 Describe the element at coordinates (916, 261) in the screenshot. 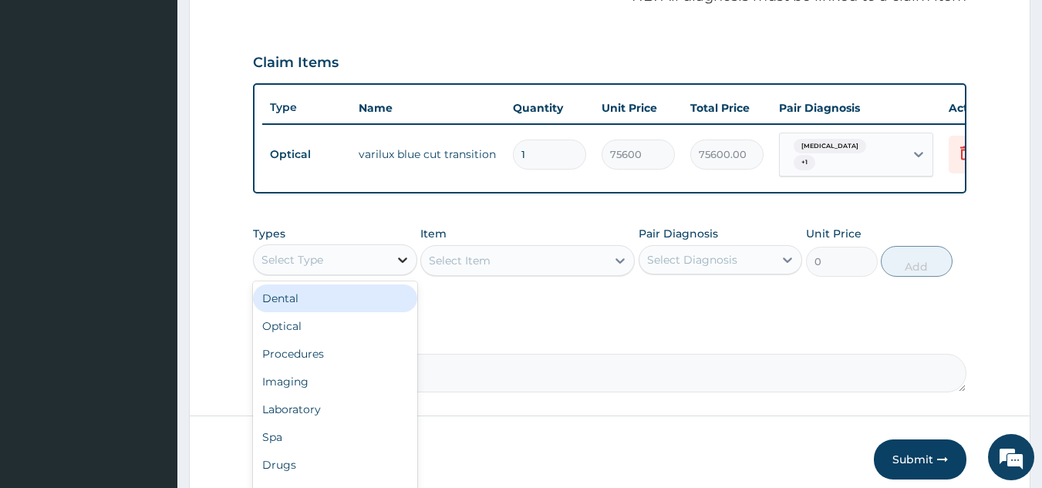

I see `button: Add` at that location.